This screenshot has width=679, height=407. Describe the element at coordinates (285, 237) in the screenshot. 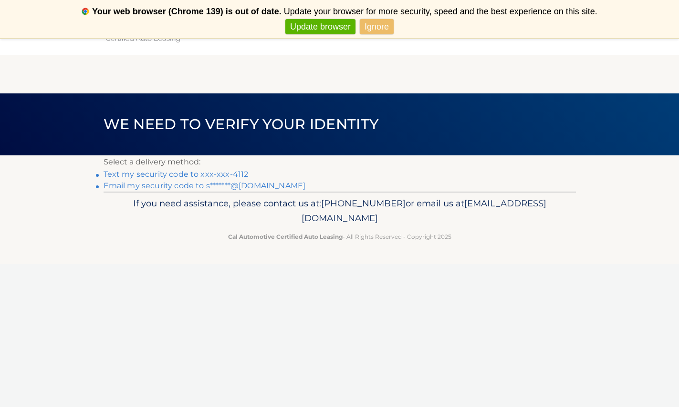

I see `strong: Cal Automotive Certified Auto Leasing` at that location.